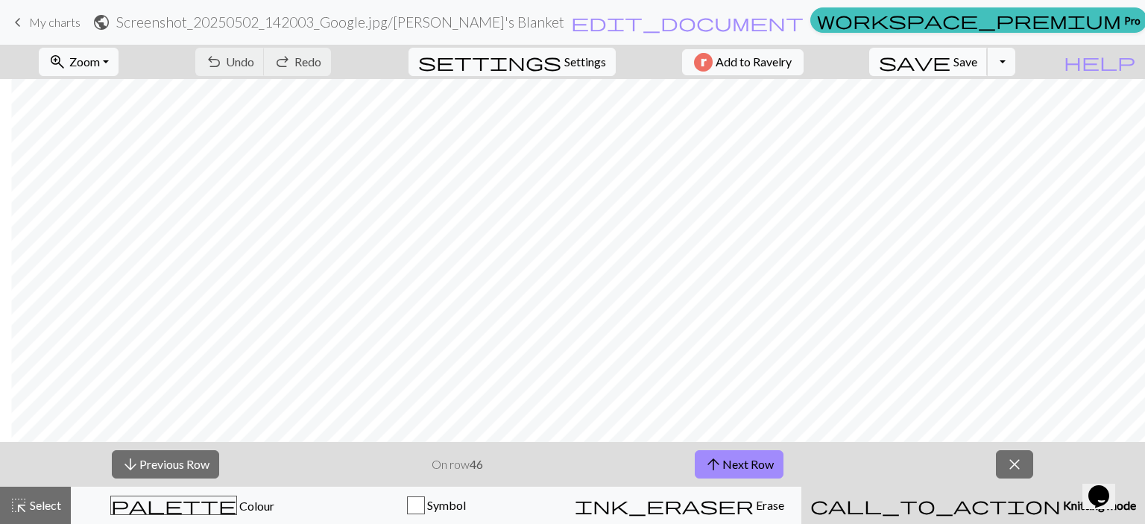  Describe the element at coordinates (256, 505) in the screenshot. I see `span: Colour` at that location.